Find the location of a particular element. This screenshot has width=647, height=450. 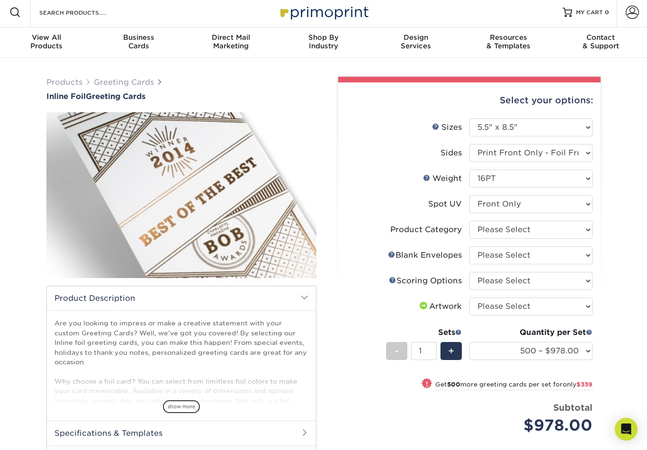

img: Primoprint is located at coordinates (323, 12).